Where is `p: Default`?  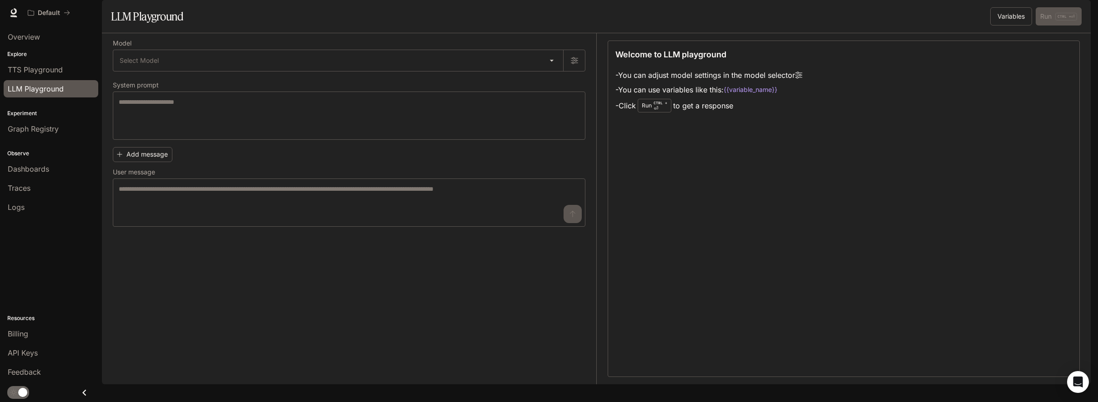
p: Default is located at coordinates (49, 13).